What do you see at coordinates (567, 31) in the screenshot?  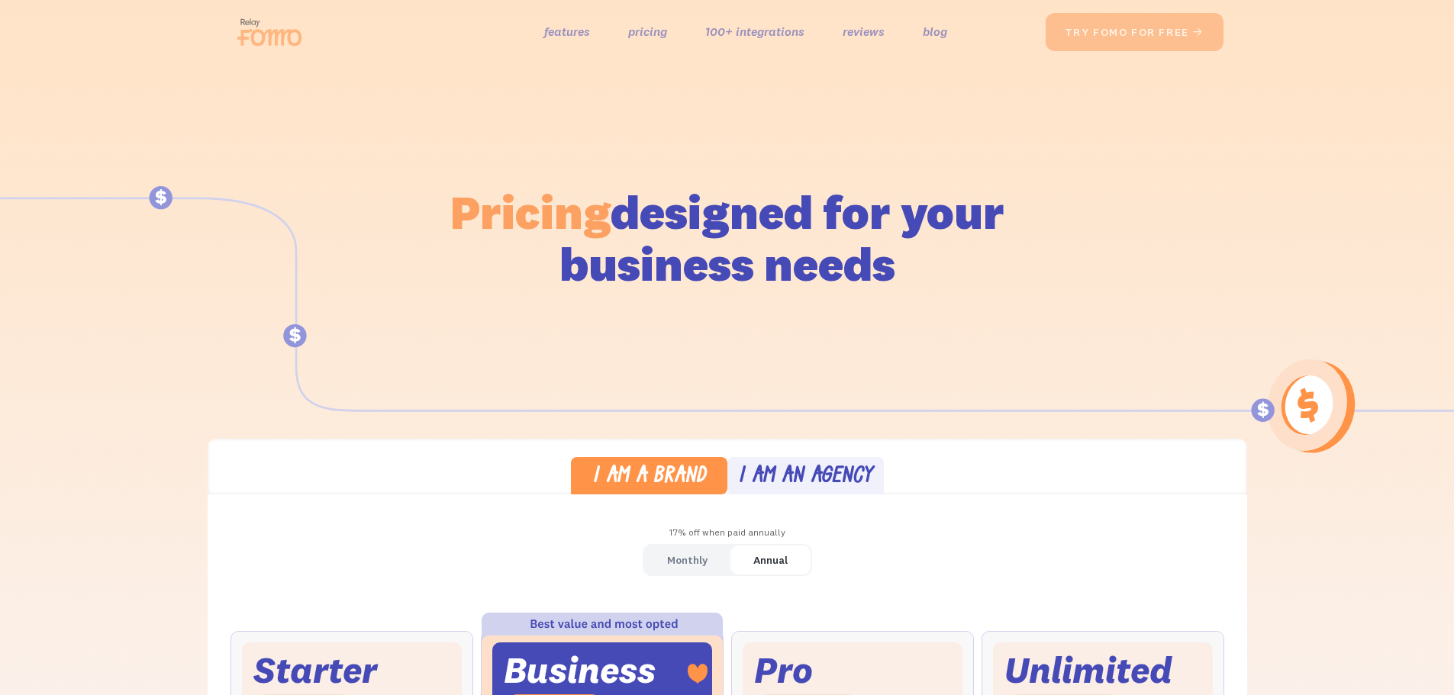 I see `a: features` at bounding box center [567, 31].